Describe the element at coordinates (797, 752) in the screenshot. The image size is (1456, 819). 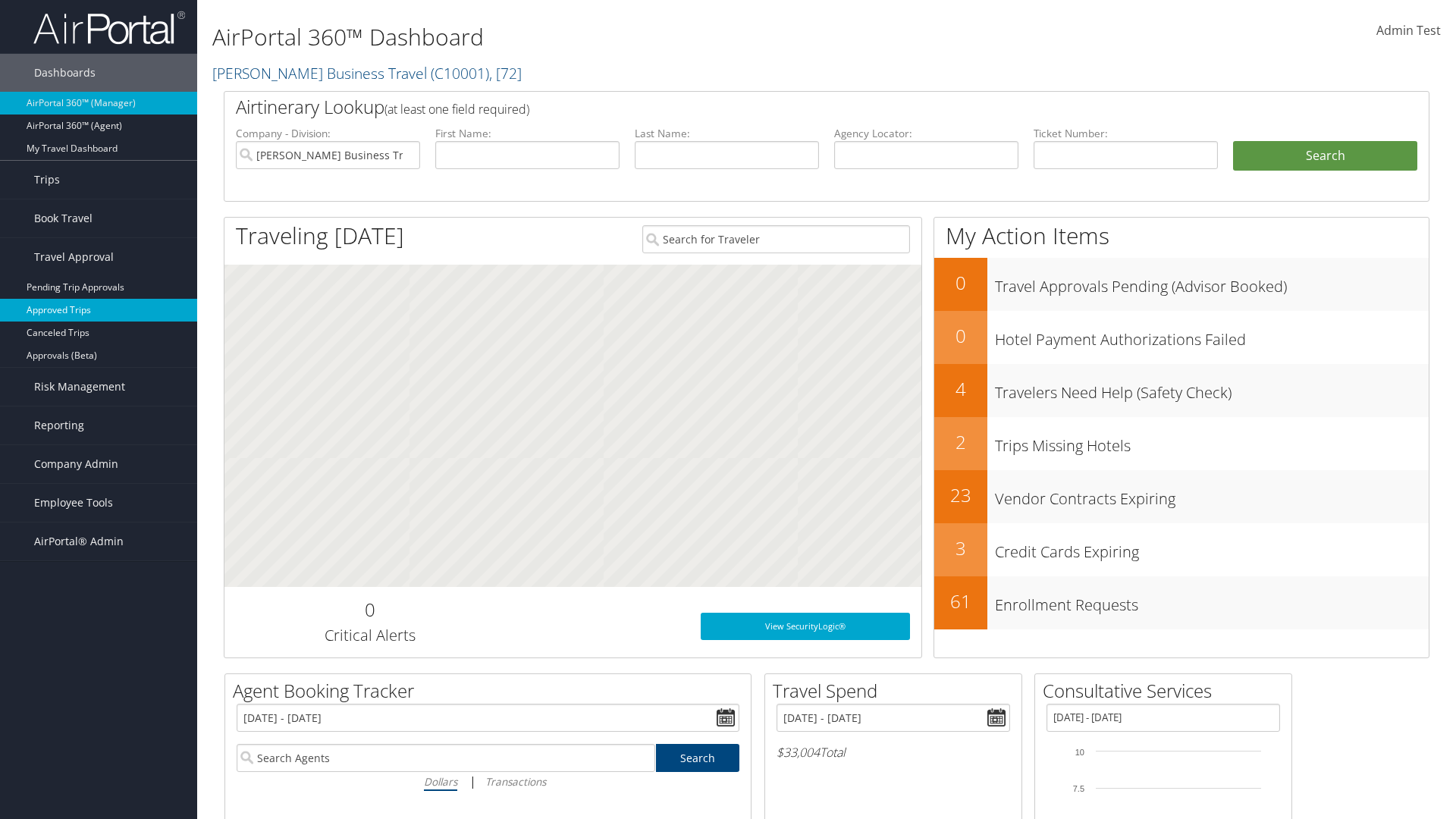
I see `span: $33,004` at that location.